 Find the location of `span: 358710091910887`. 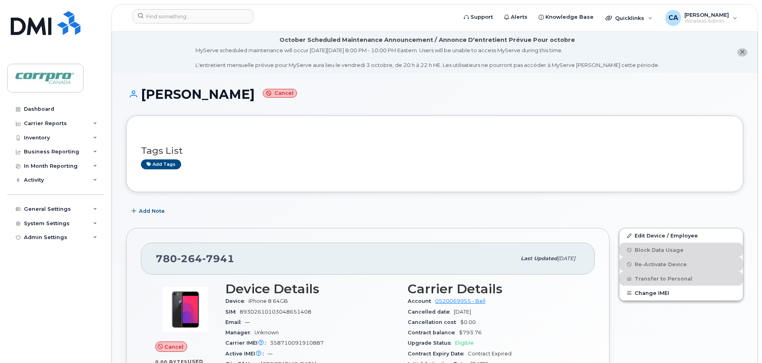

span: 358710091910887 is located at coordinates (297, 342).